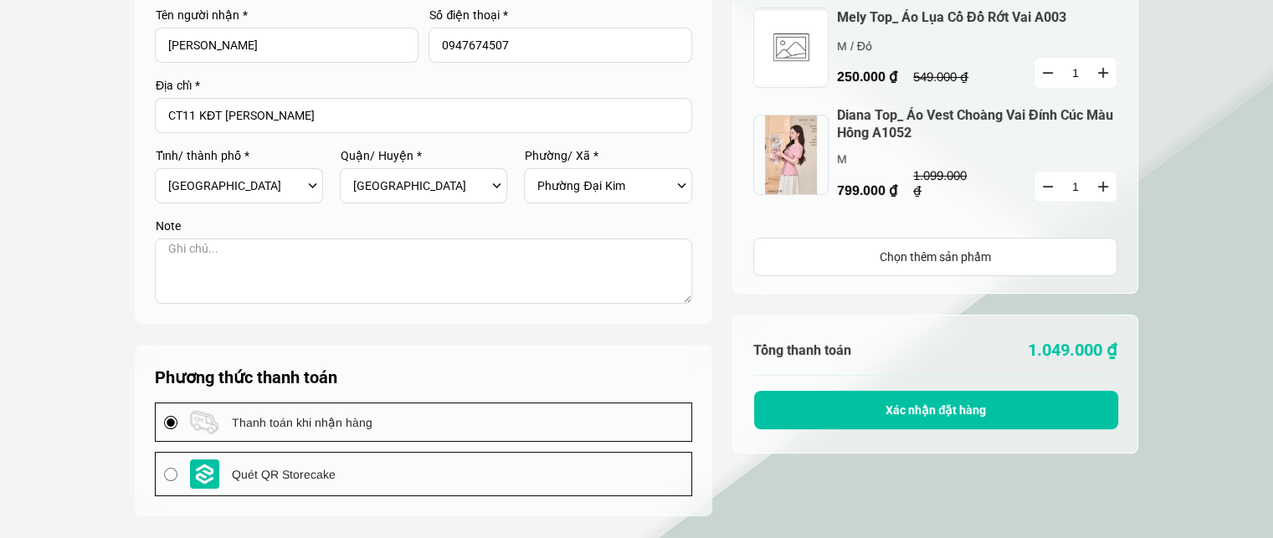  I want to click on p: M, so click(920, 159).